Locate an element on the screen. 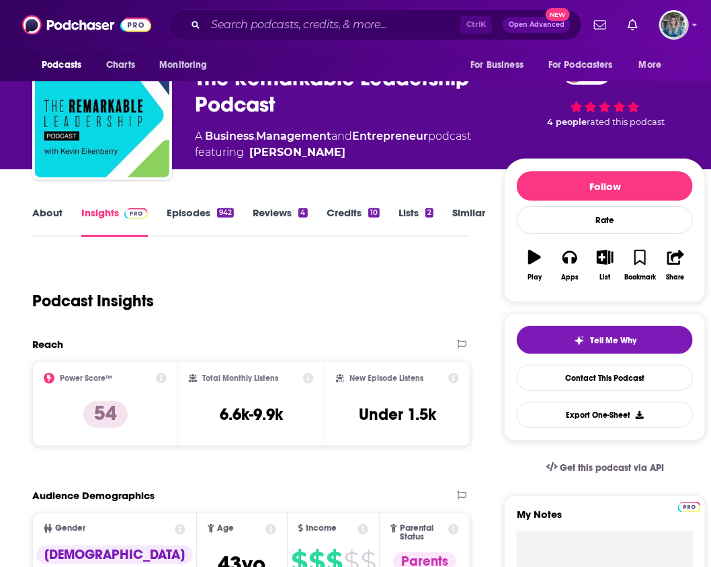 The width and height of the screenshot is (711, 567). a: Podchaser - Follow, Share and Rate Podcasts is located at coordinates (87, 25).